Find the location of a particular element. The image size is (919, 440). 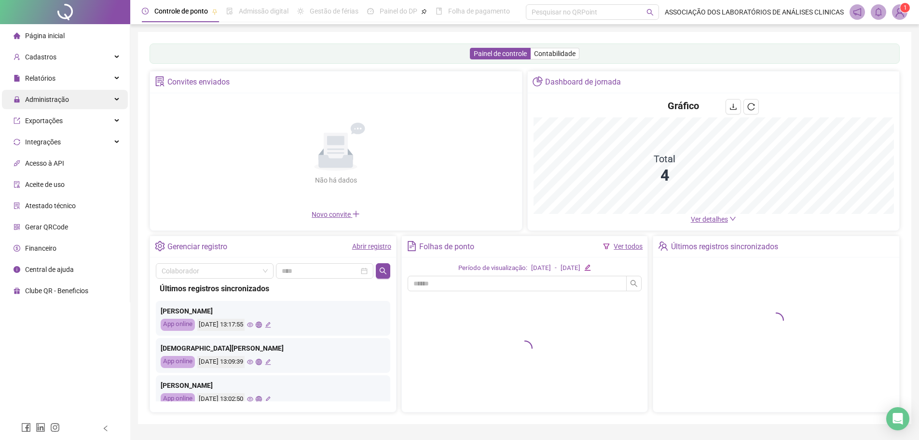

img: 9673 is located at coordinates (900, 12).